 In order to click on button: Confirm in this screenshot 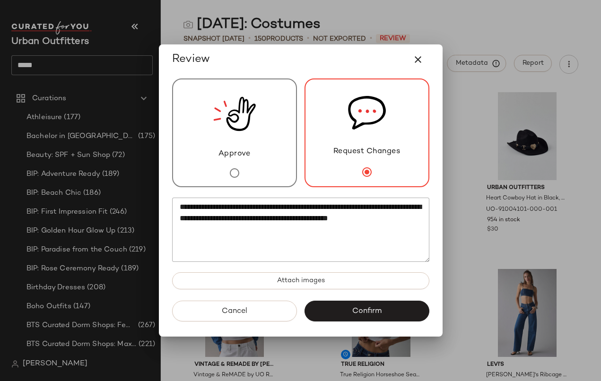, I will do `click(367, 311)`.